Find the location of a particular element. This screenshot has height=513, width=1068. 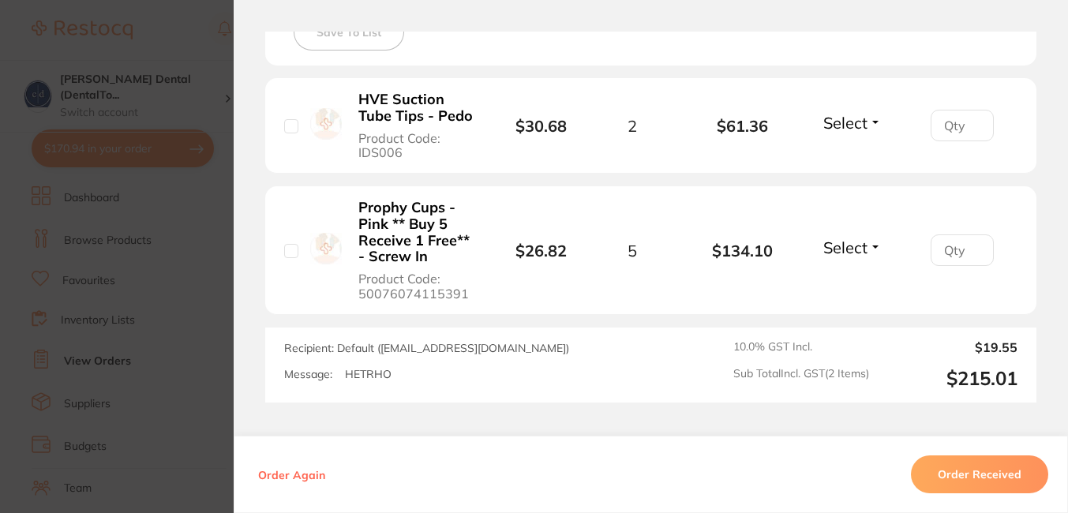

img: Prophy Cups - Pink ** Buy 5 Receive 1 Free** - Screw In is located at coordinates (326, 249).